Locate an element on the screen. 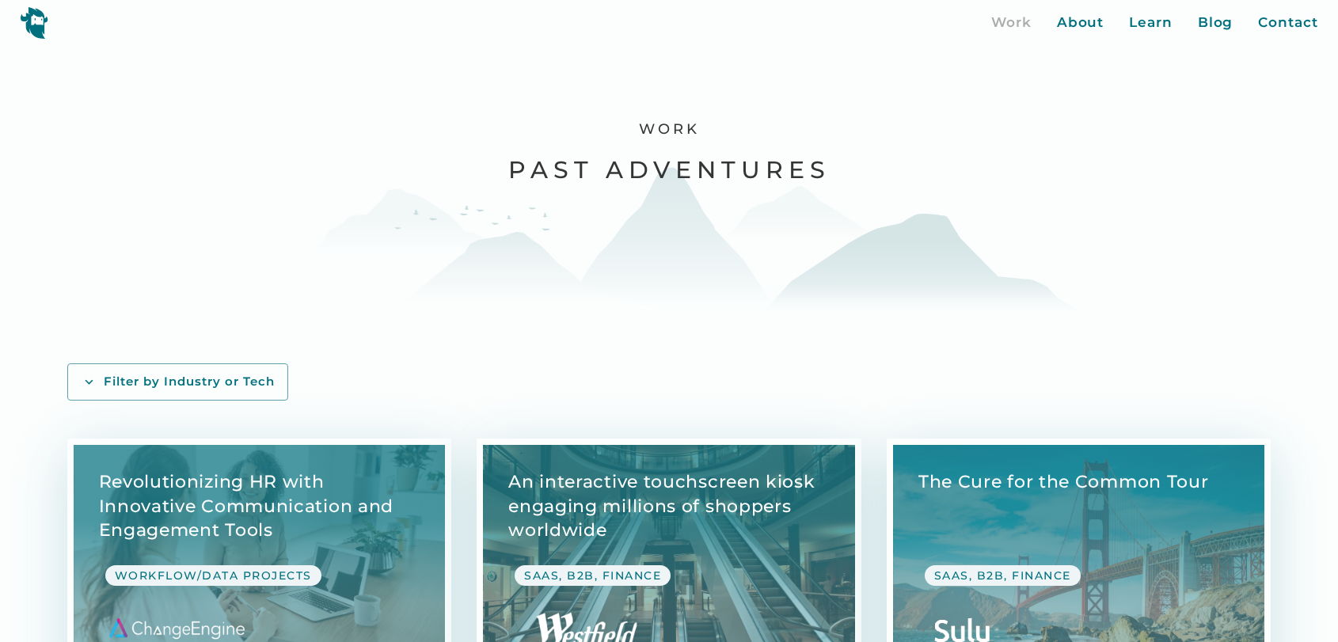  div: Work is located at coordinates (1011, 23).